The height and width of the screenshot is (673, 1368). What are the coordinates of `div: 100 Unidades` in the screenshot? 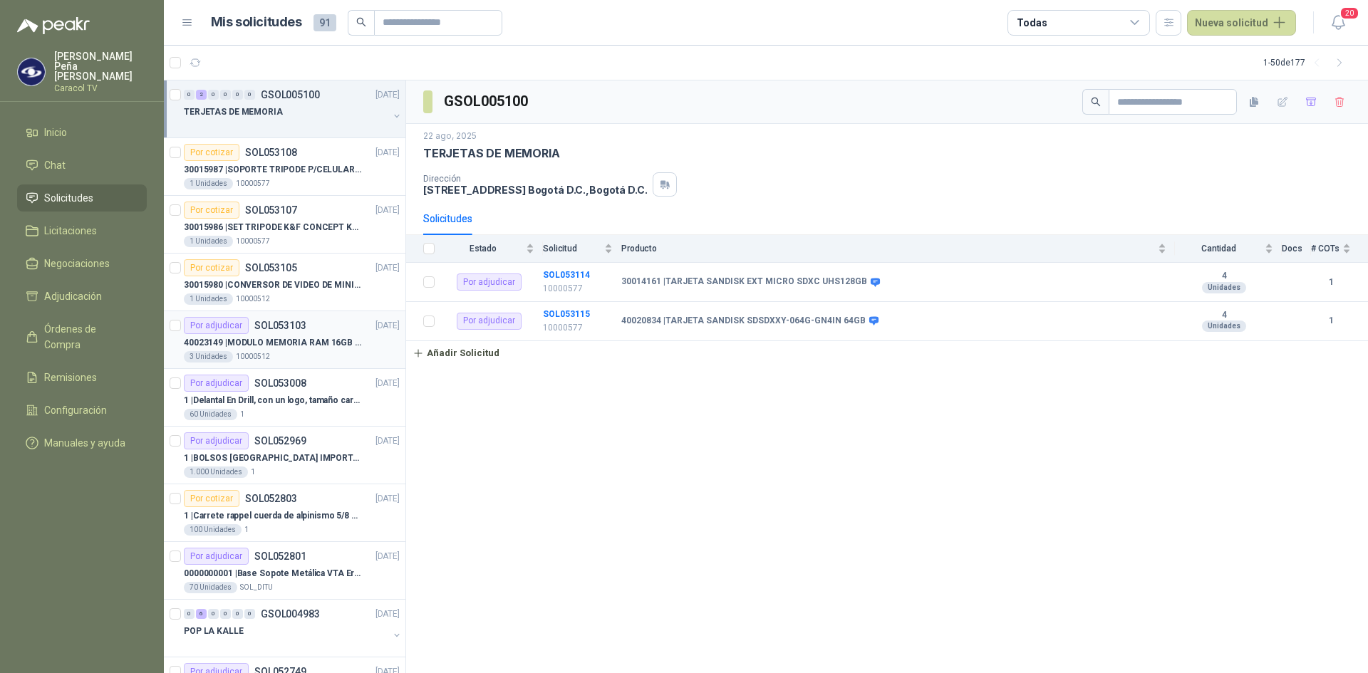 It's located at (212, 530).